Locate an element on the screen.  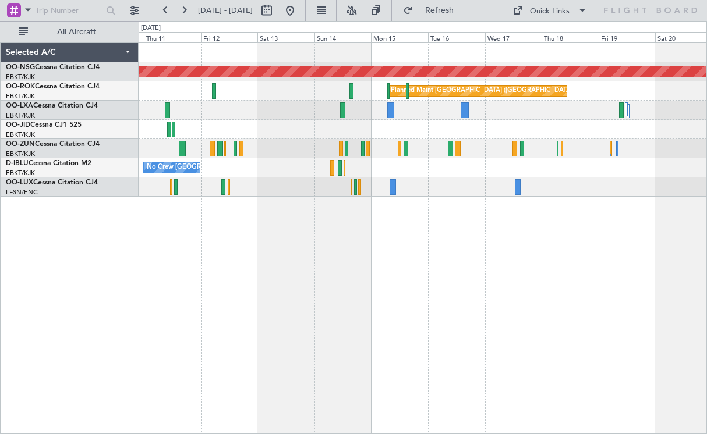
span: Refresh is located at coordinates (440, 10).